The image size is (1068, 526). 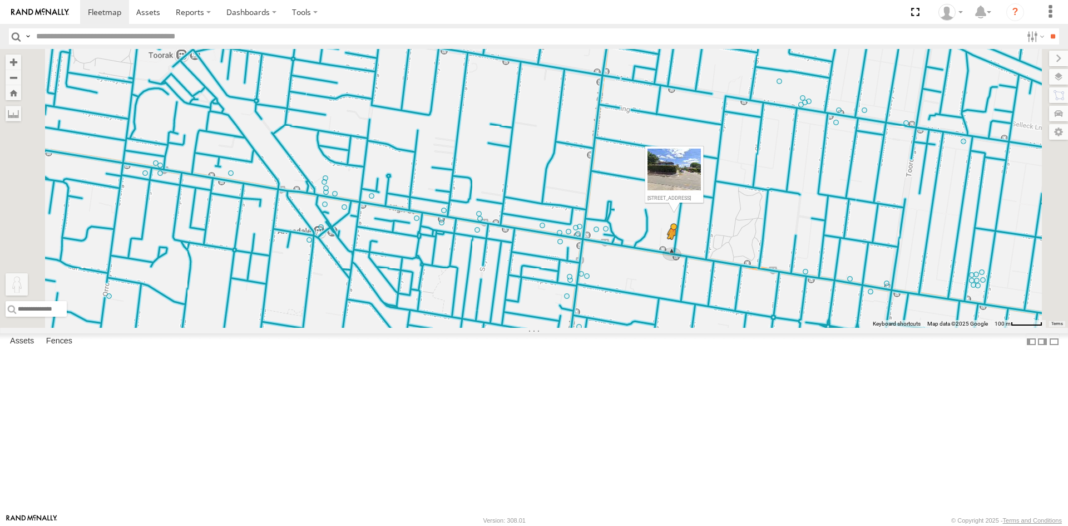 What do you see at coordinates (1006, 520) in the screenshot?
I see `div: © Copyright 2025 -` at bounding box center [1006, 520].